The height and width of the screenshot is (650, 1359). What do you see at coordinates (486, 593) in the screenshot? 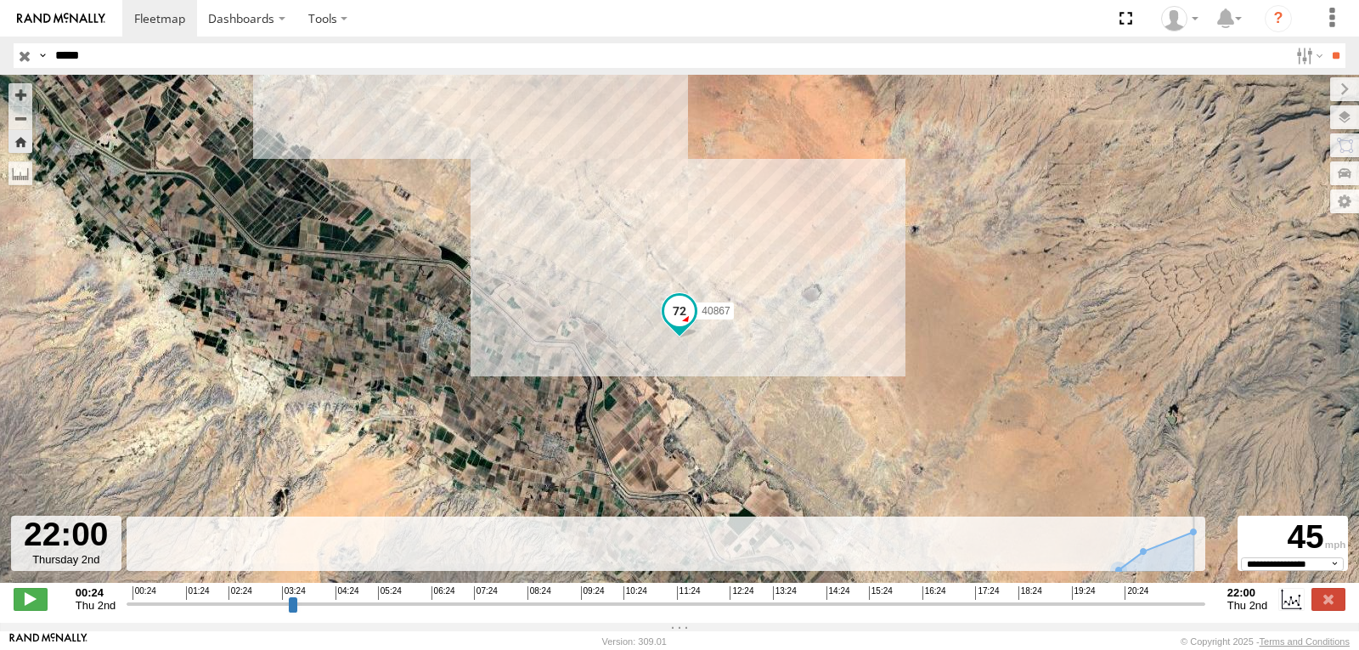
I see `span: 07:24` at bounding box center [486, 593].